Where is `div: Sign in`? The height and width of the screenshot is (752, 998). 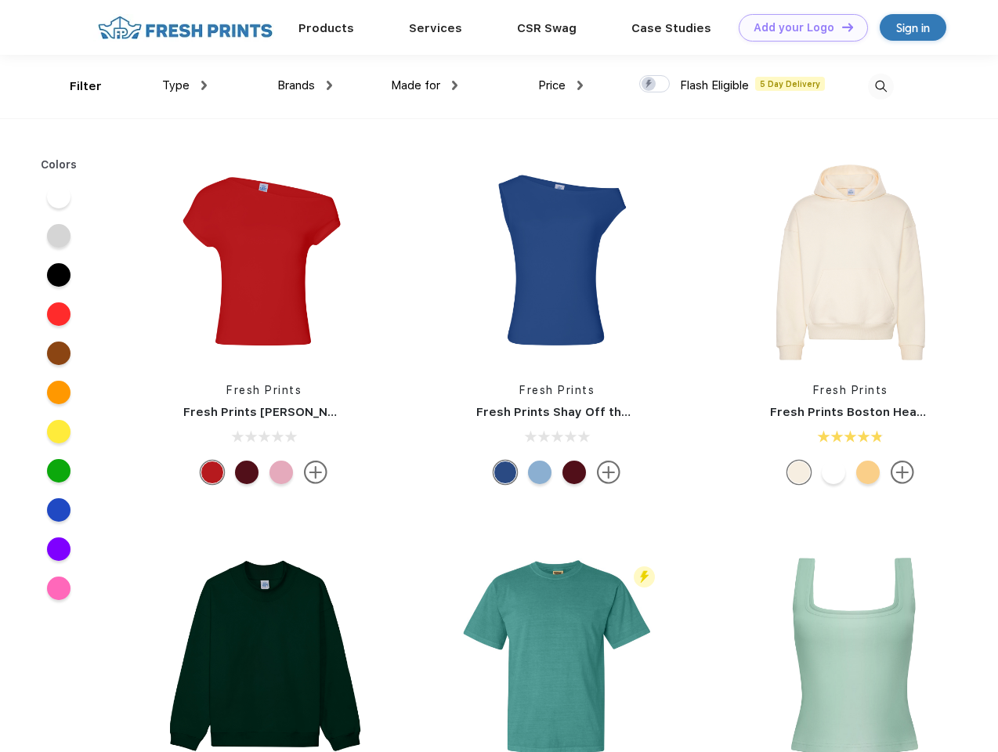 div: Sign in is located at coordinates (912, 27).